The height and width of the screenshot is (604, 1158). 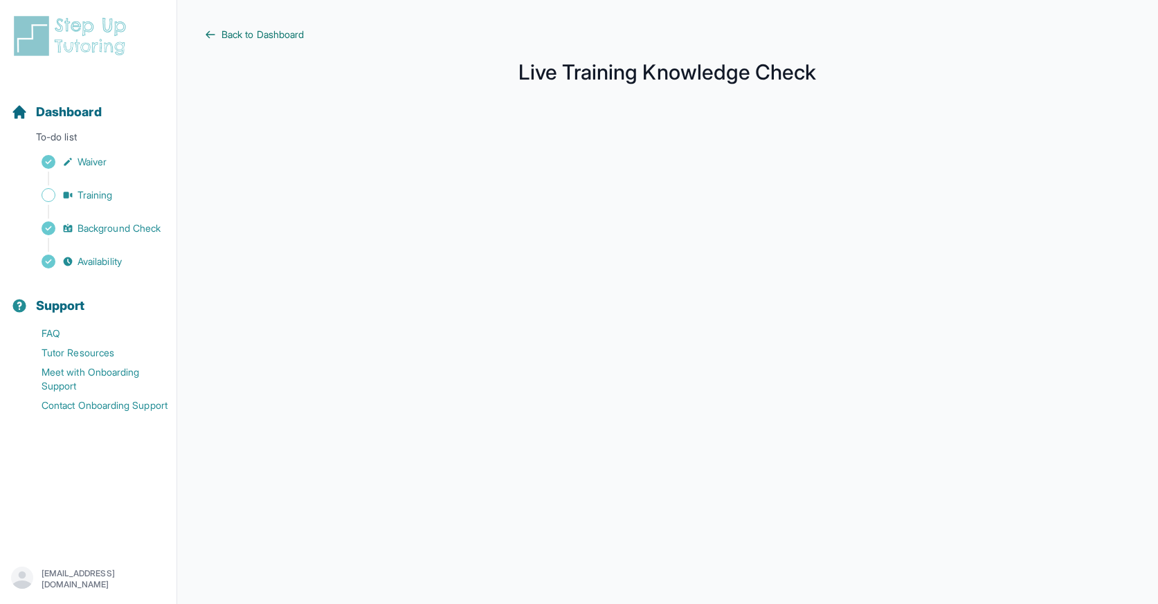 What do you see at coordinates (93, 353) in the screenshot?
I see `a: Tutor Resources` at bounding box center [93, 353].